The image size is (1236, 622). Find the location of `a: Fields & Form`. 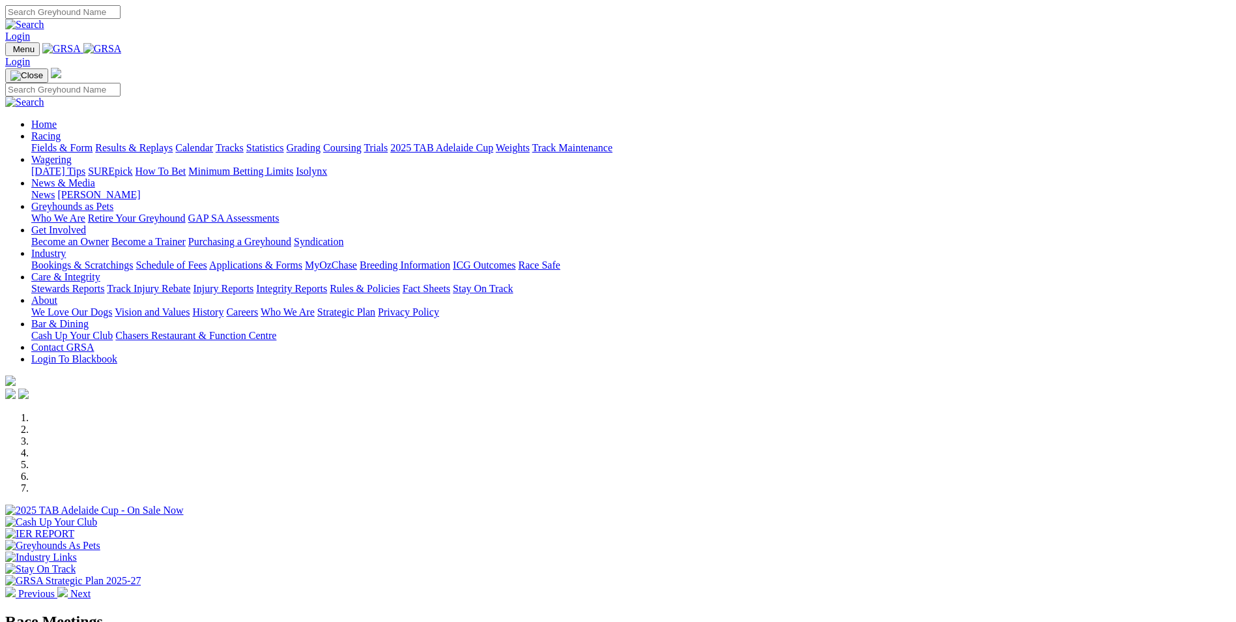

a: Fields & Form is located at coordinates (62, 147).